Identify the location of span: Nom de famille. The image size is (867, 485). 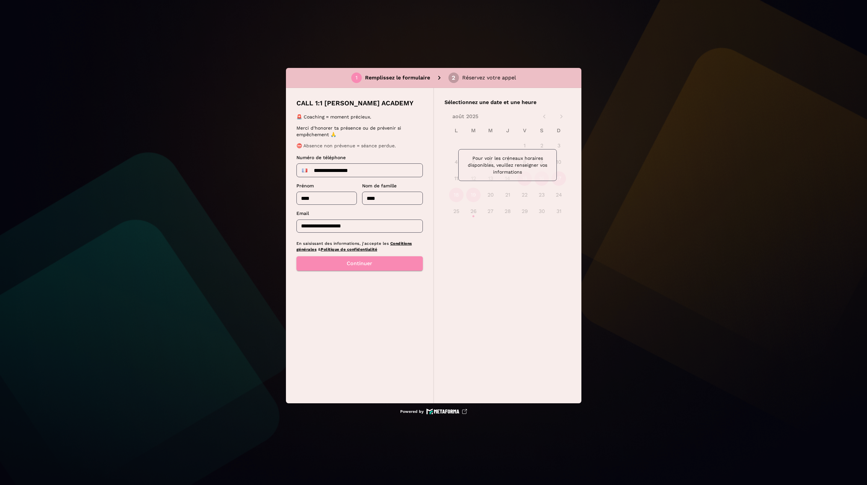
(379, 186).